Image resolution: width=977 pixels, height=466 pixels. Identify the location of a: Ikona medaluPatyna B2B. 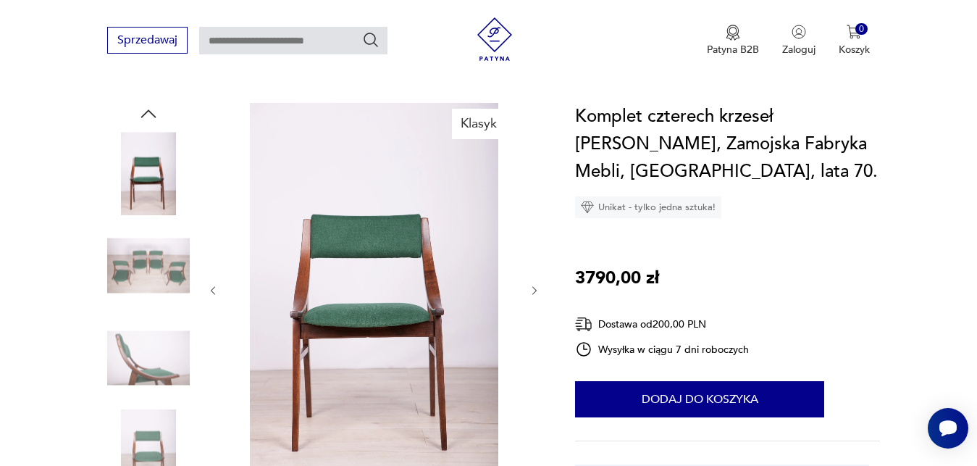
(733, 41).